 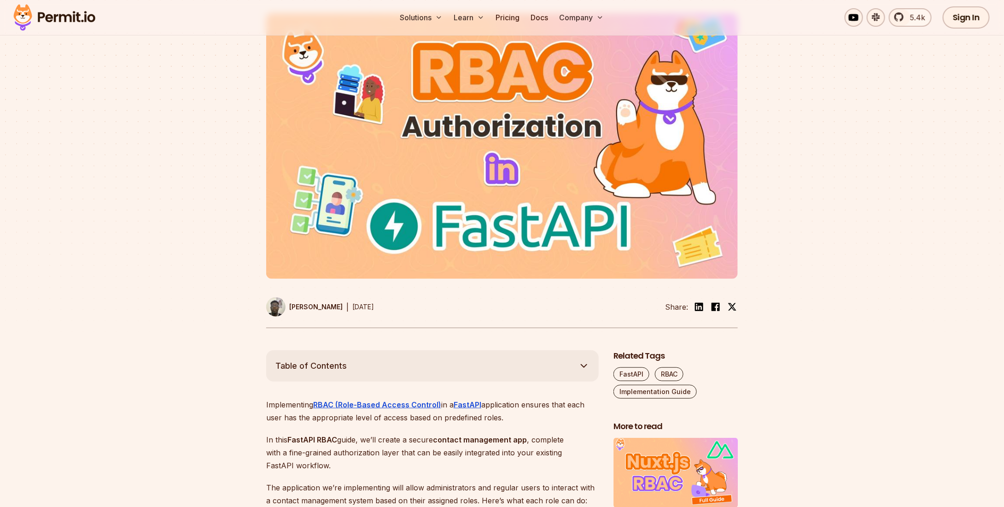 I want to click on li: Share:, so click(x=677, y=307).